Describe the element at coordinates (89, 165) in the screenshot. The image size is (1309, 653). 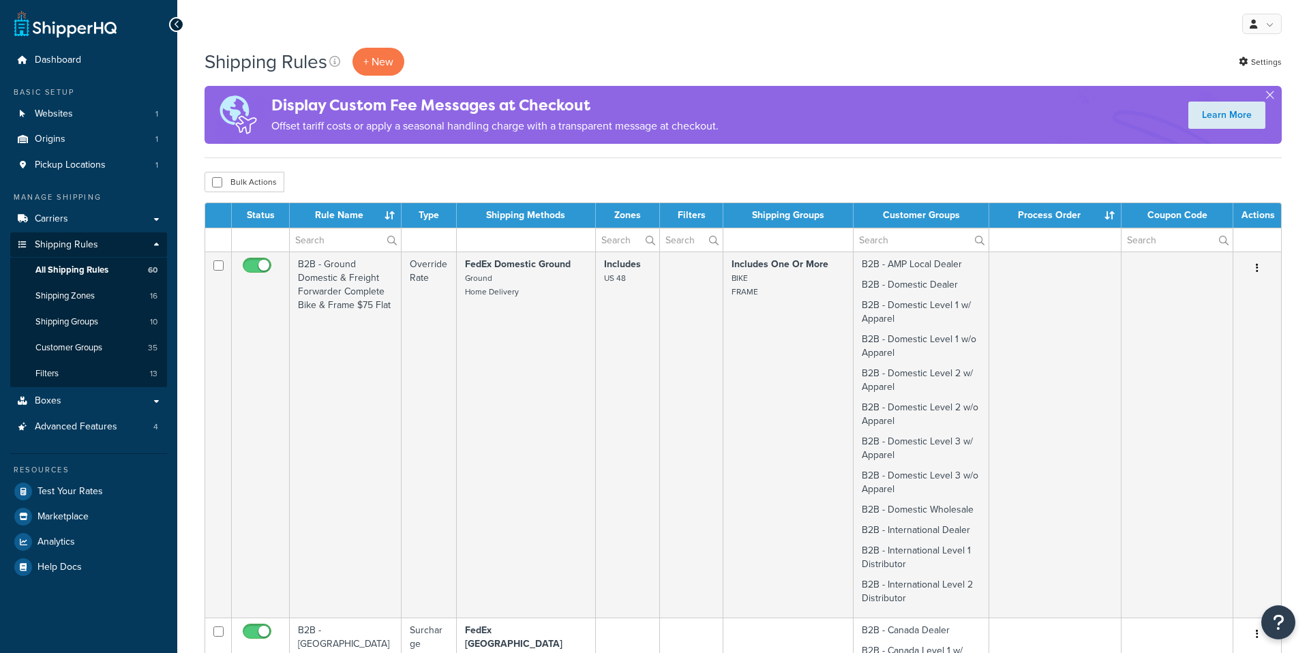
I see `a: Pickup Locations 1` at that location.